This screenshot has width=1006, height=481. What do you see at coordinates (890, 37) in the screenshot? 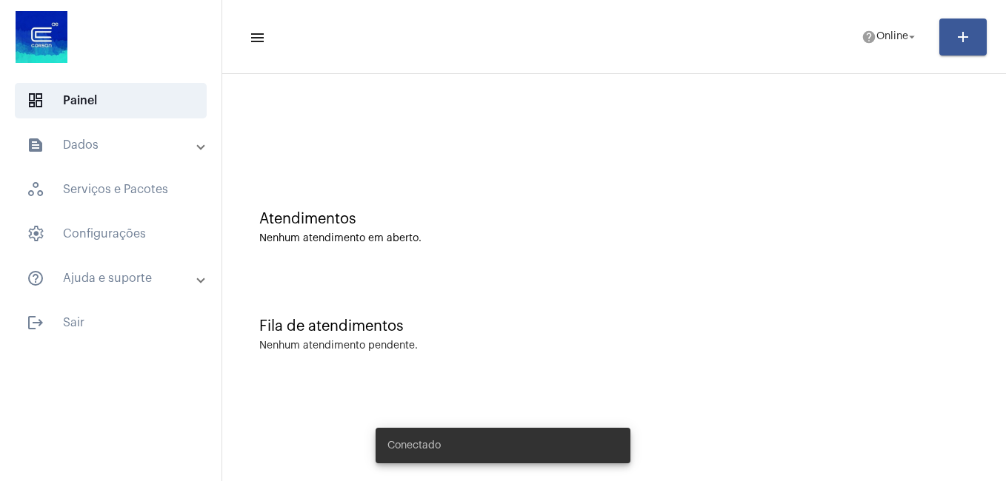
I see `button: Online` at bounding box center [890, 37].